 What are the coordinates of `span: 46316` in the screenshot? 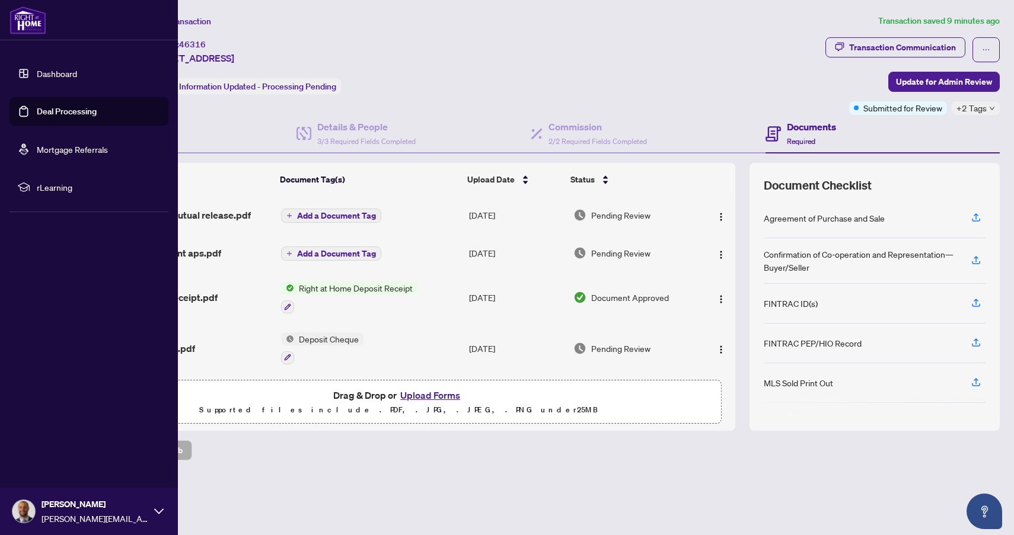 It's located at (192, 44).